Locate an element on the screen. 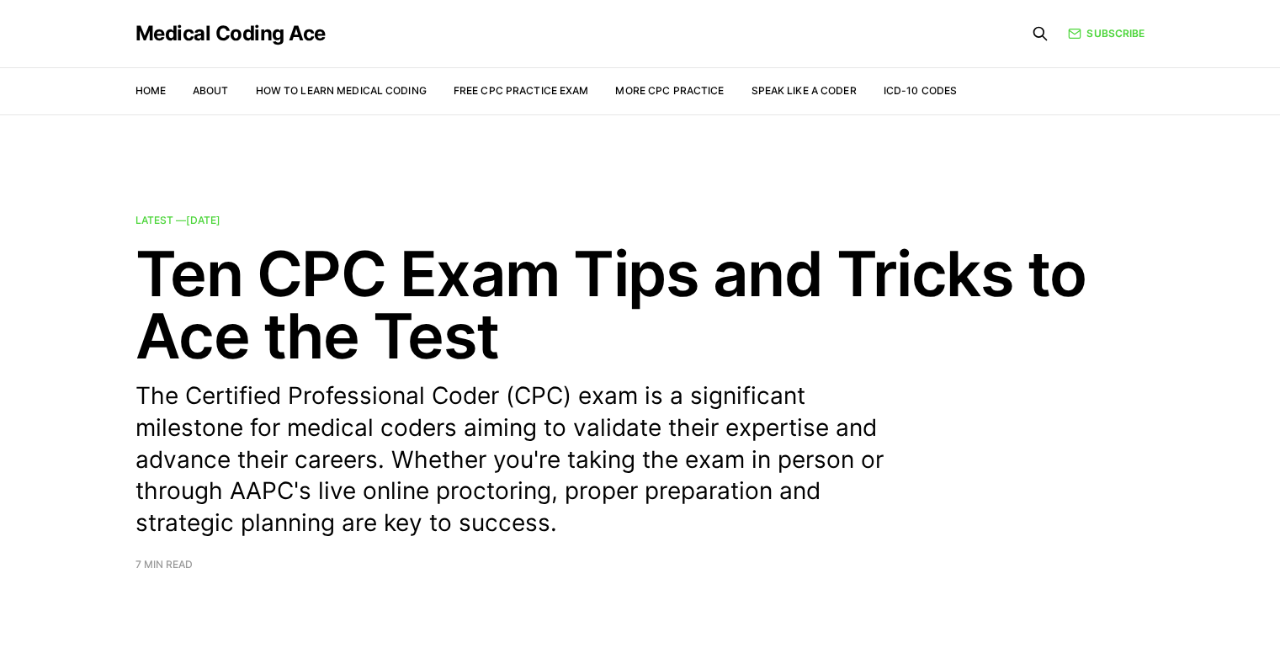 The width and height of the screenshot is (1280, 653). h2: Ten CPC Exam Tips and Tricks to Ace the Test is located at coordinates (640, 305).